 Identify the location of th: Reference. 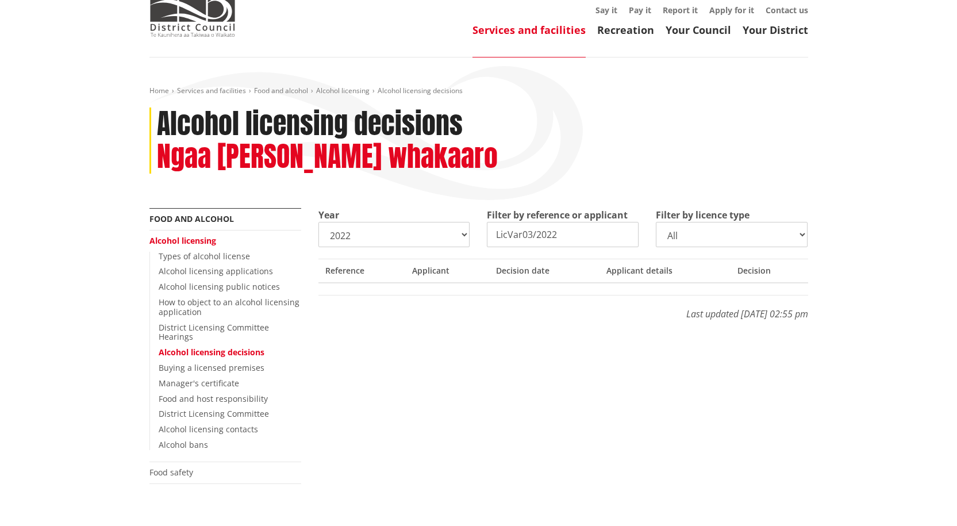
(361, 270).